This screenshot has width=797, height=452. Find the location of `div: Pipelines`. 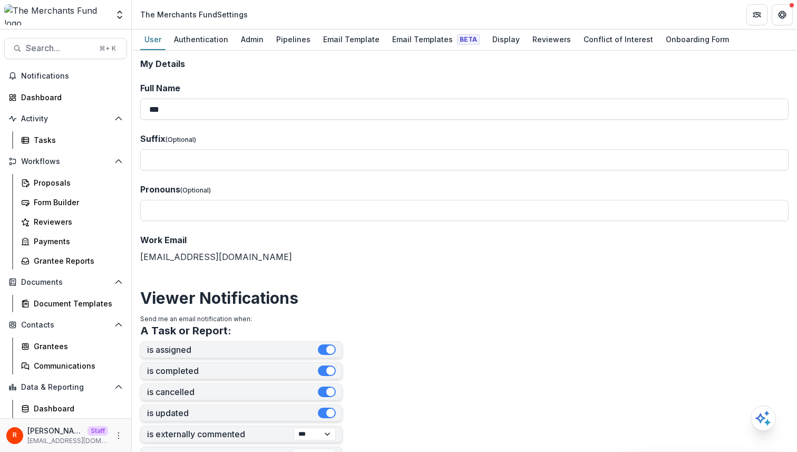

div: Pipelines is located at coordinates (293, 39).